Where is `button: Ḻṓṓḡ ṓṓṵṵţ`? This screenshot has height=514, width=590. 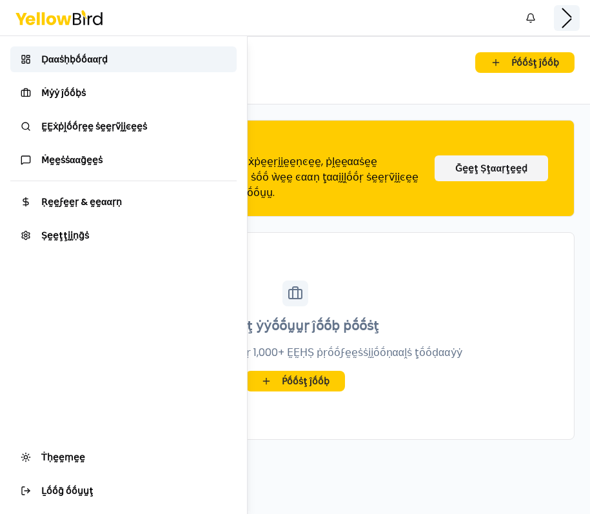
button: Ḻṓṓḡ ṓṓṵṵţ is located at coordinates (123, 491).